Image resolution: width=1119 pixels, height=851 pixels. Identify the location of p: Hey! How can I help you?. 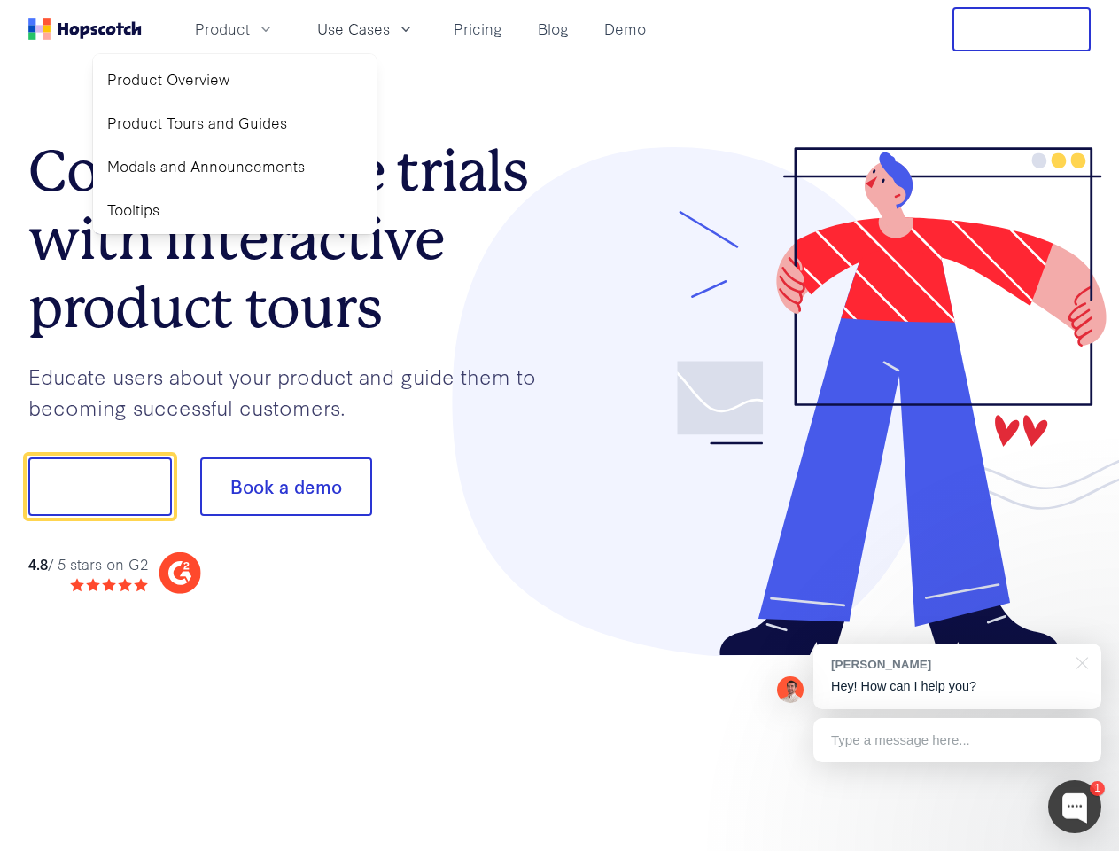
(957, 686).